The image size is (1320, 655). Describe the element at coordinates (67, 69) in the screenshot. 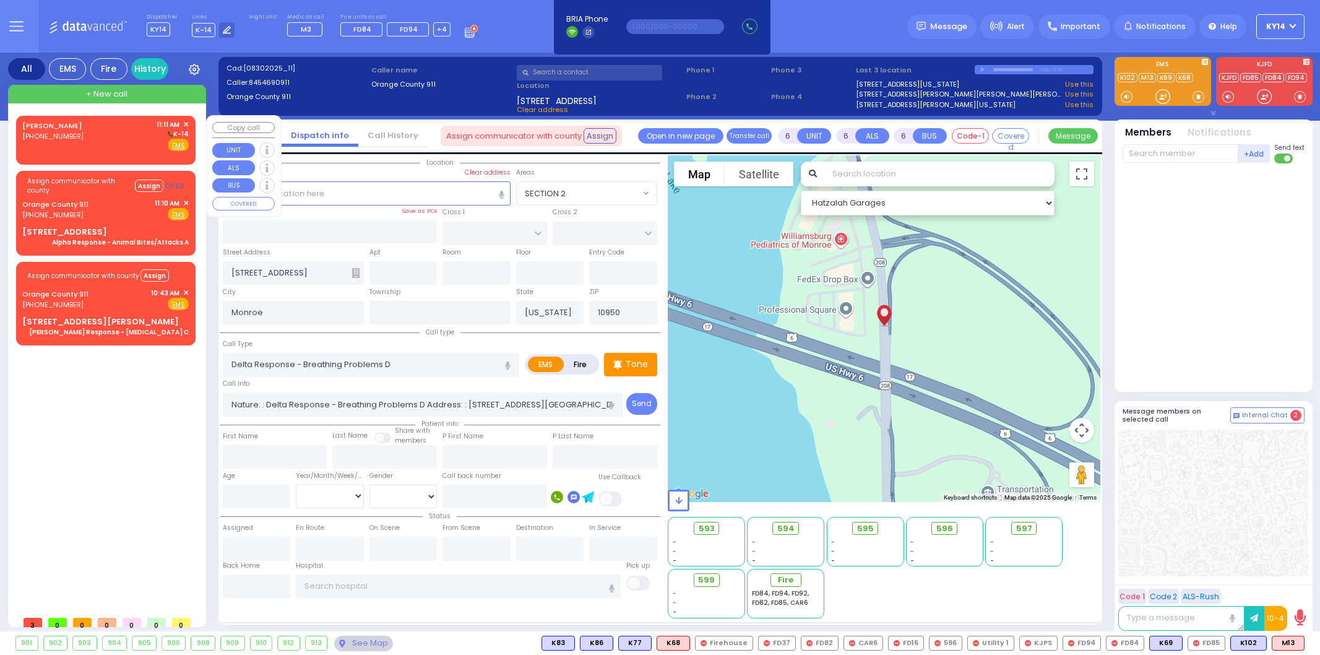

I see `div: EMS` at that location.